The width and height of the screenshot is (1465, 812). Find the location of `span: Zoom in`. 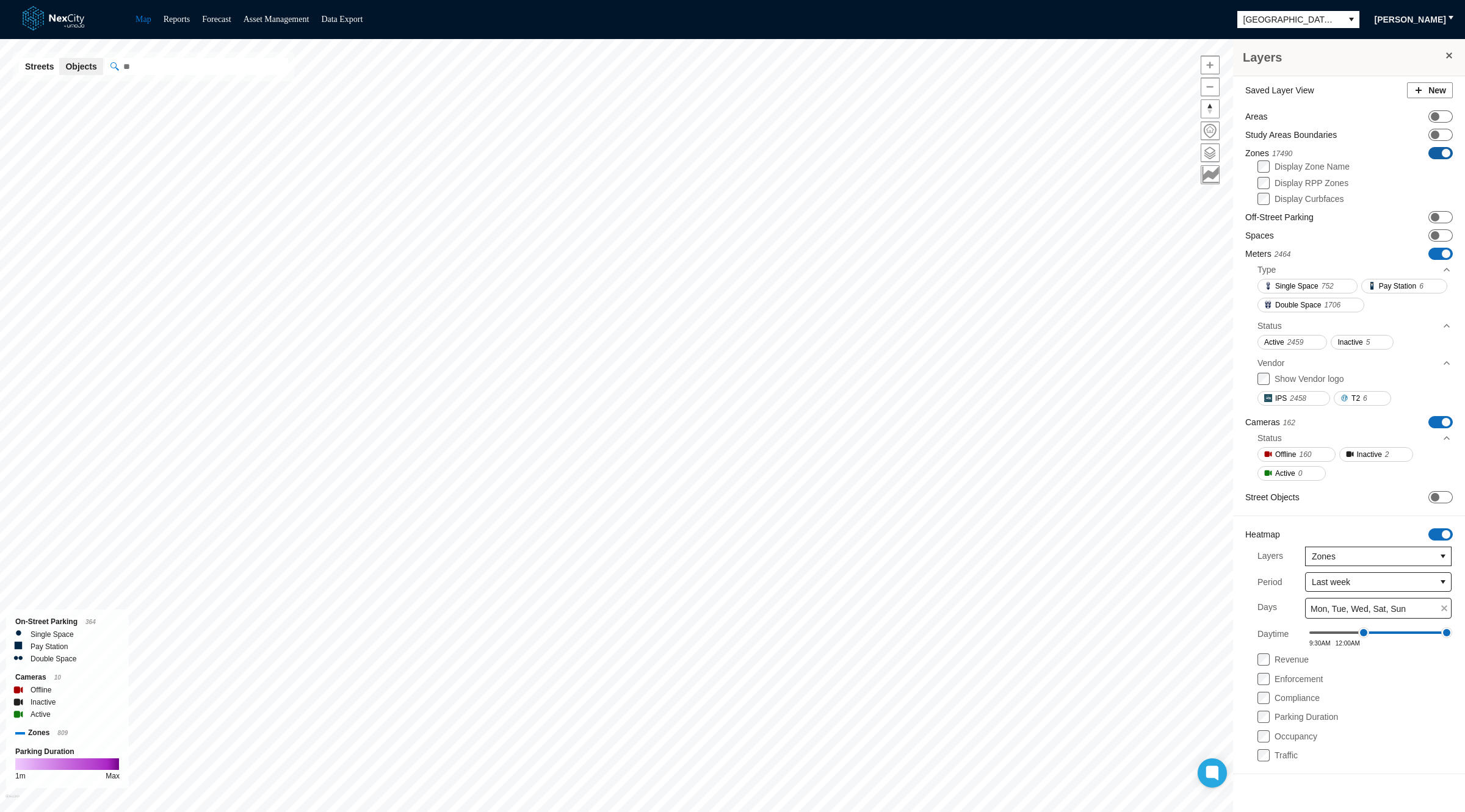

span: Zoom in is located at coordinates (1210, 64).